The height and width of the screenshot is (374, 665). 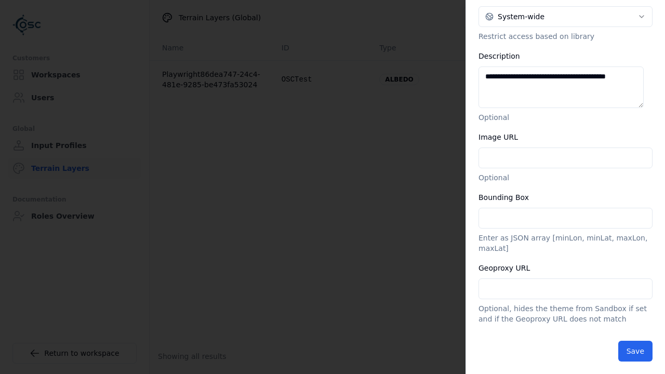 I want to click on label: Geoproxy URL, so click(x=504, y=268).